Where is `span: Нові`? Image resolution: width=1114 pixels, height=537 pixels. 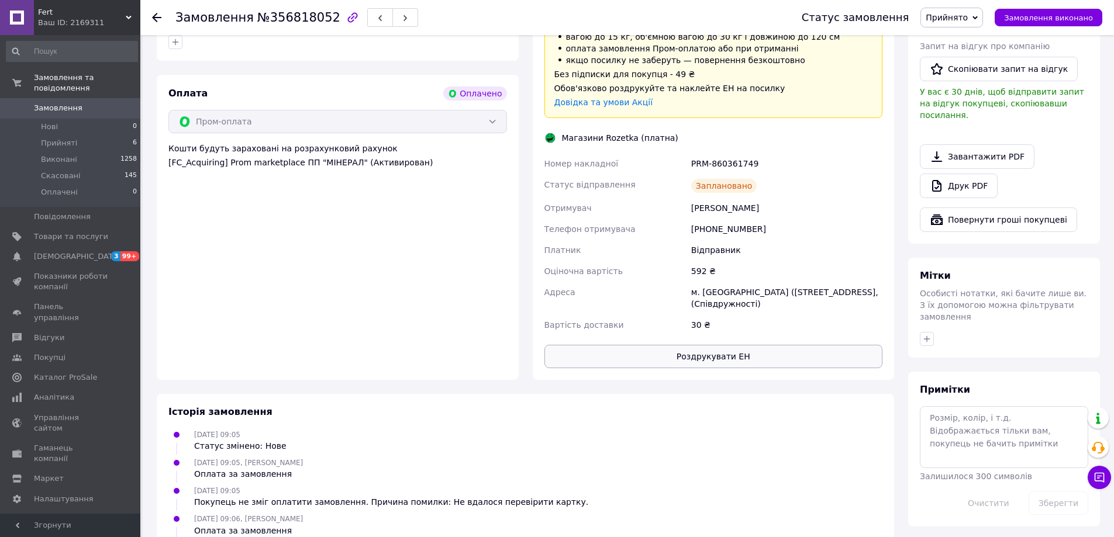
span: Нові is located at coordinates (49, 127).